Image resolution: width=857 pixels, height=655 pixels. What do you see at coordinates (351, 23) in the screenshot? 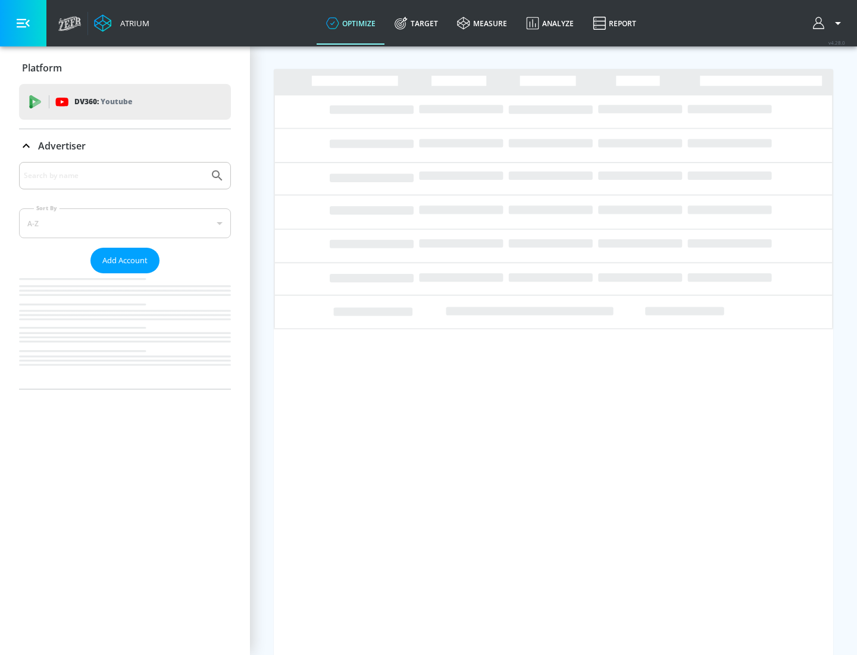
I see `a: optimize` at bounding box center [351, 23].